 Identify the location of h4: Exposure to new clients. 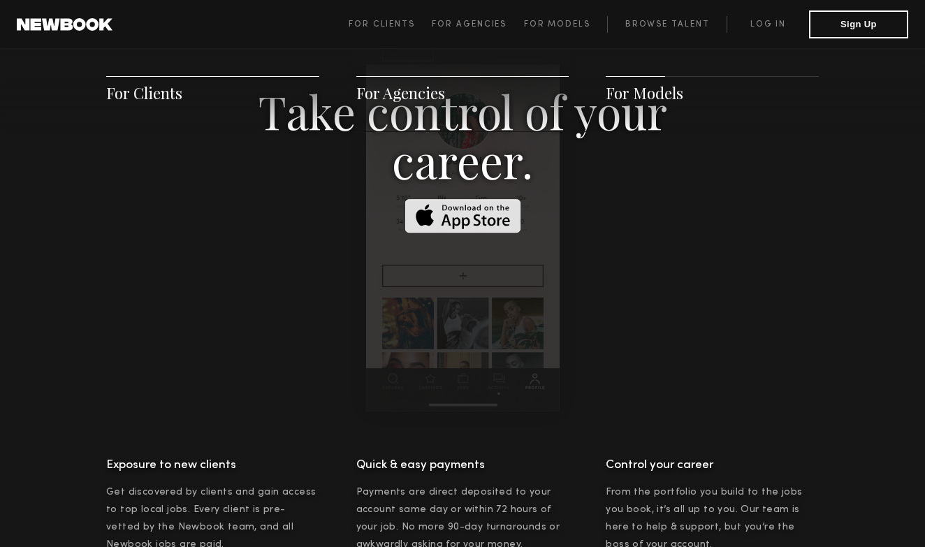
(212, 465).